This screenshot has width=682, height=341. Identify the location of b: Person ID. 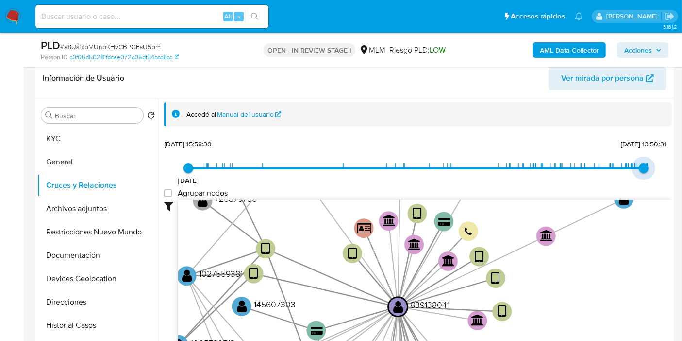
(54, 57).